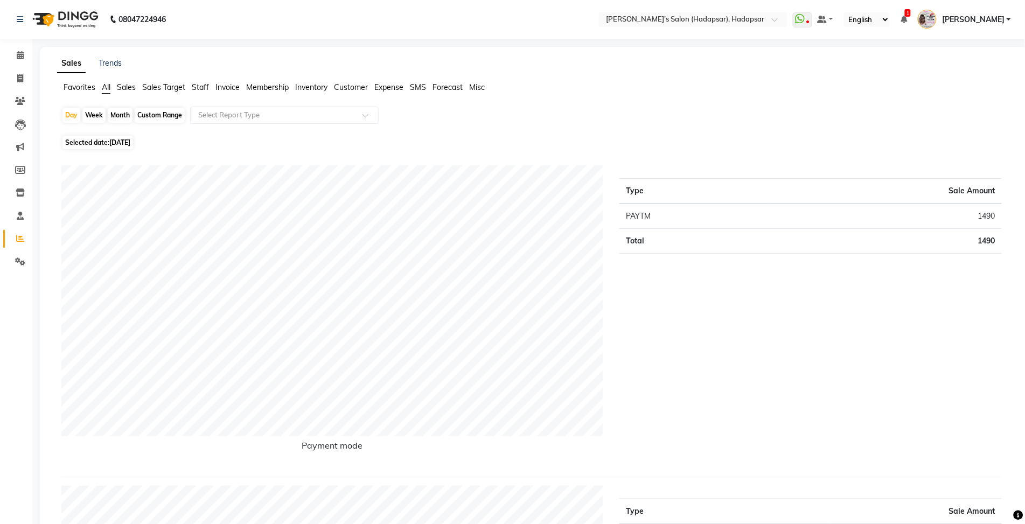 The width and height of the screenshot is (1025, 524). Describe the element at coordinates (64, 19) in the screenshot. I see `img: logo` at that location.